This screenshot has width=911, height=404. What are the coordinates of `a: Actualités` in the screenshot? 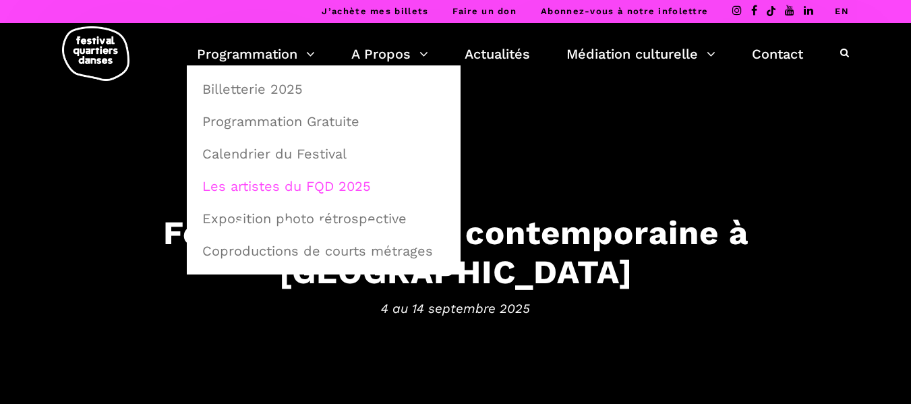 It's located at (497, 54).